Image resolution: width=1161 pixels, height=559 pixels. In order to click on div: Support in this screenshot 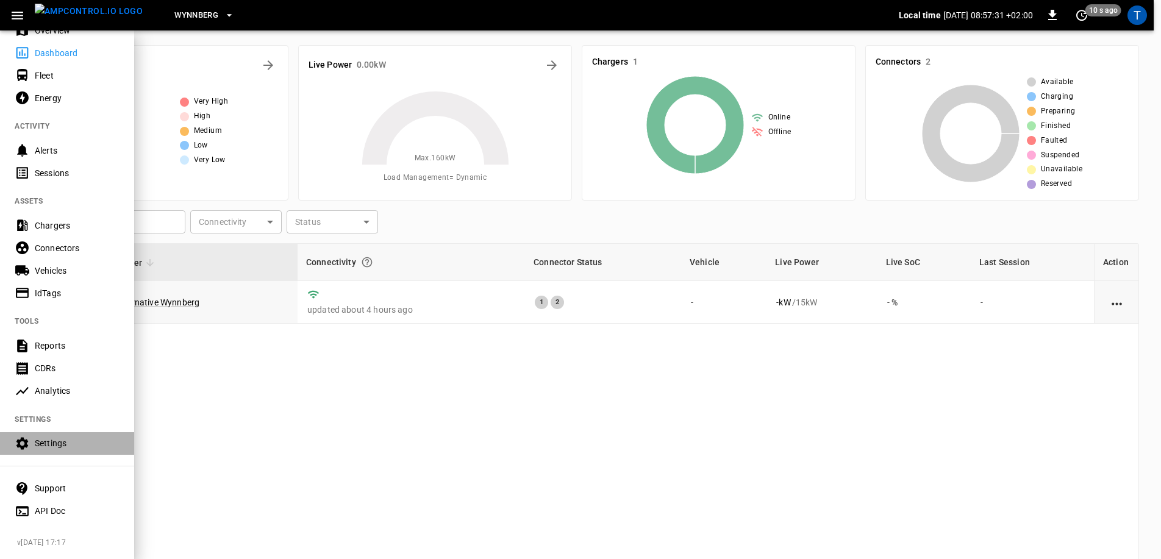, I will do `click(77, 489)`.